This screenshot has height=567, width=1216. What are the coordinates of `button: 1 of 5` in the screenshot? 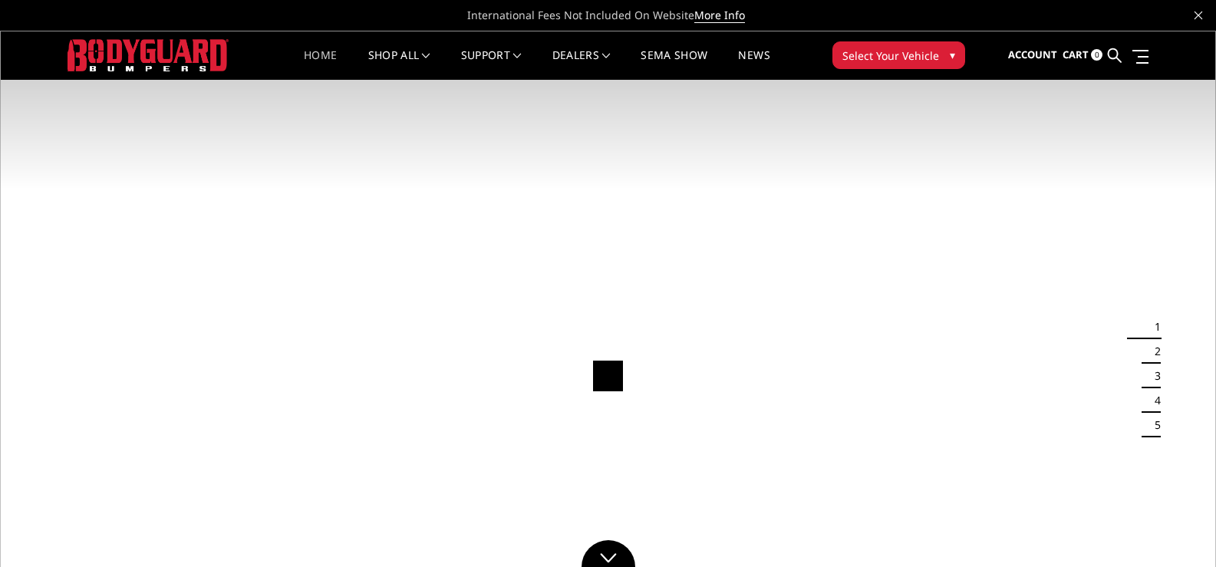 It's located at (1153, 327).